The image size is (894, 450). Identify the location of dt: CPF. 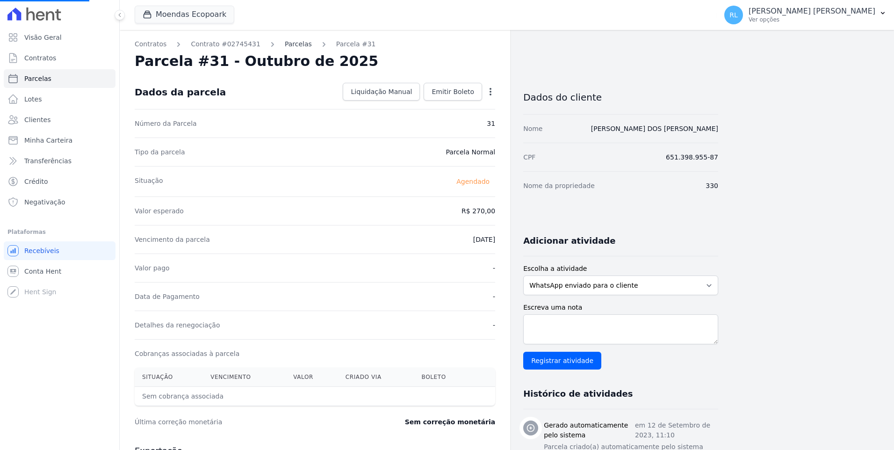
(529, 157).